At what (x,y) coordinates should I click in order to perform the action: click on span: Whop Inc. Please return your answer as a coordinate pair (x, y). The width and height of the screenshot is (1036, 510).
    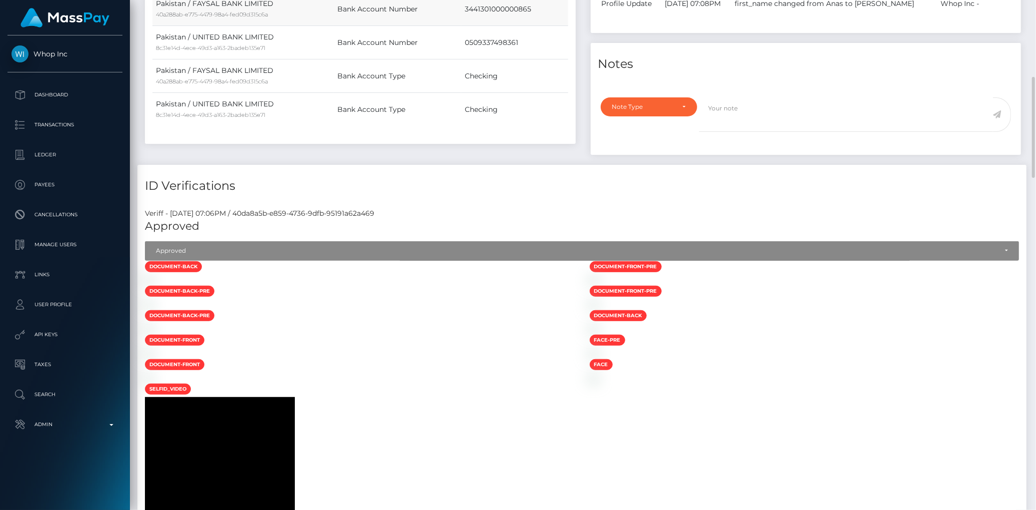
    Looking at the image, I should click on (65, 54).